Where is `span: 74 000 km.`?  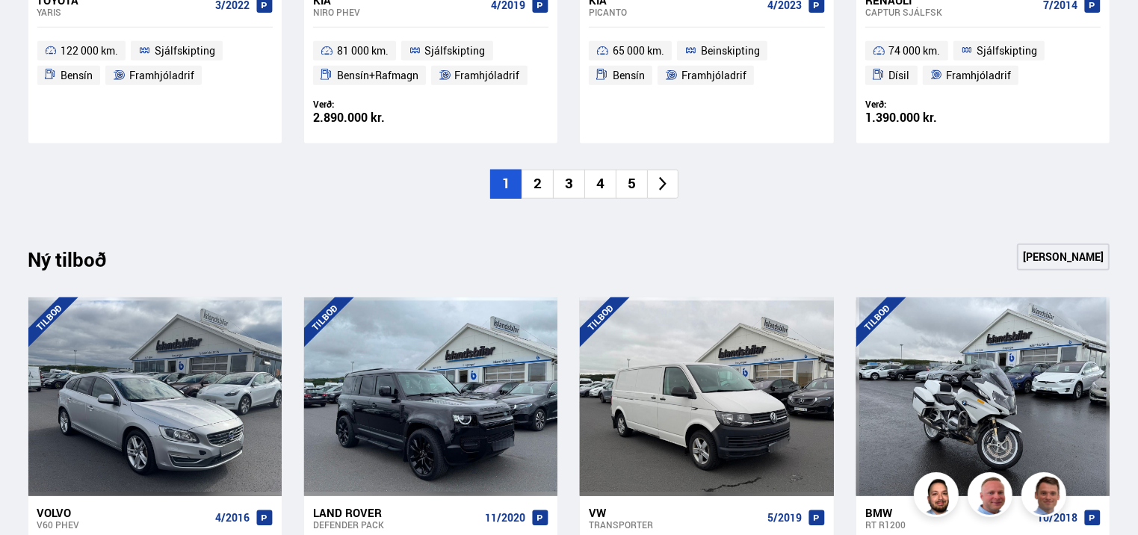
span: 74 000 km. is located at coordinates (915, 51).